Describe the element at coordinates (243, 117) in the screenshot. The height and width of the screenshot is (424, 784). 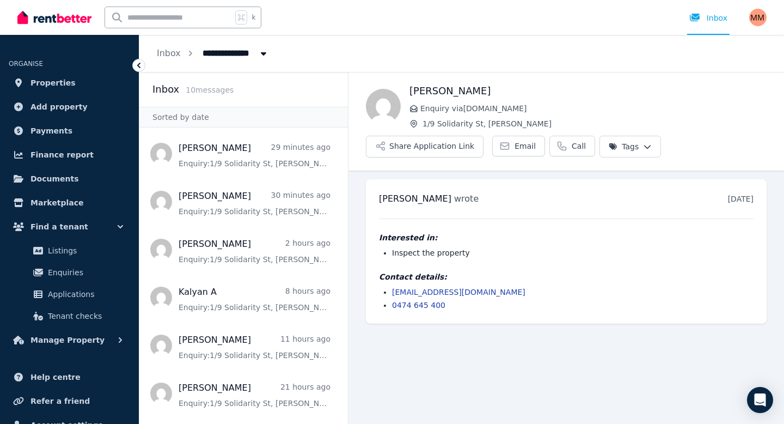
I see `div: Sorted by date` at that location.